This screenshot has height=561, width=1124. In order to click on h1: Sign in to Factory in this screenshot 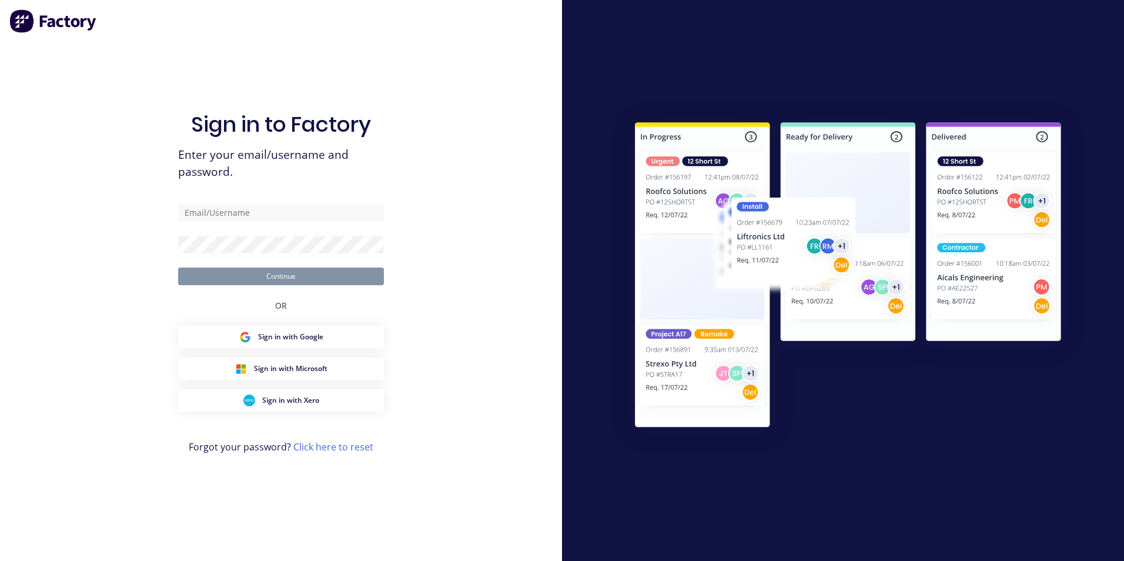, I will do `click(281, 124)`.